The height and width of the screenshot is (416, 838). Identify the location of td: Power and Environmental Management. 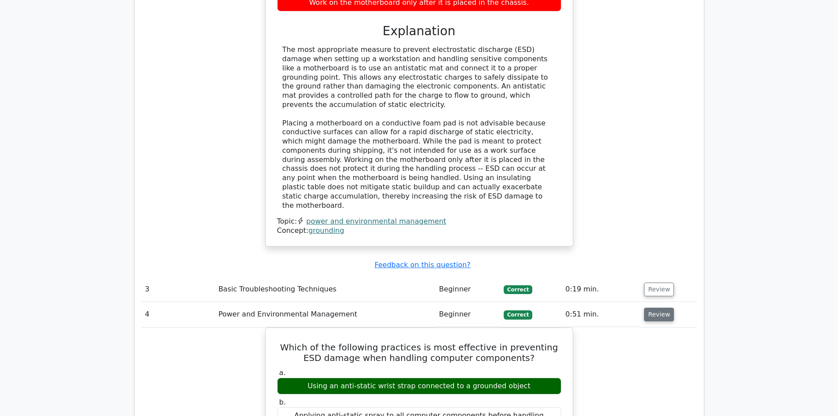
(325, 314).